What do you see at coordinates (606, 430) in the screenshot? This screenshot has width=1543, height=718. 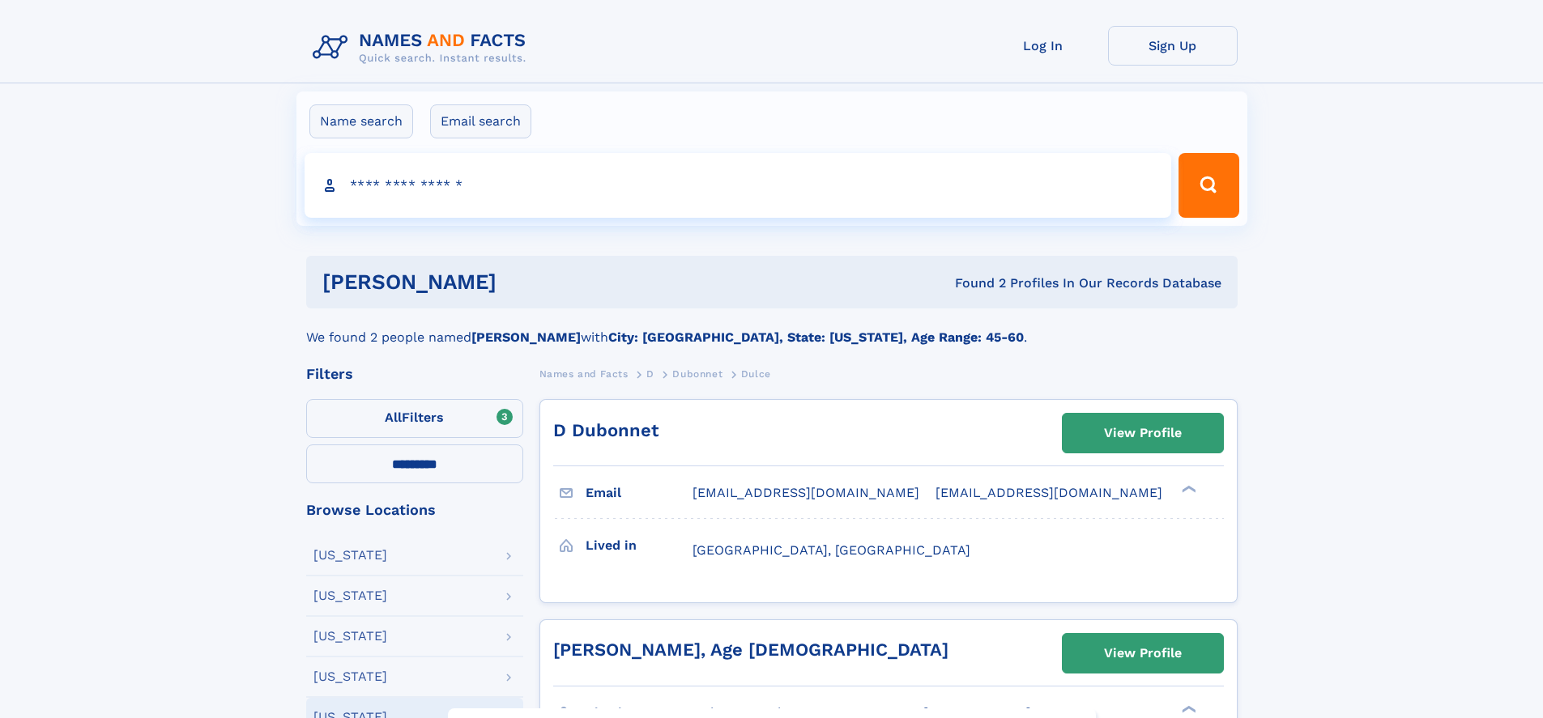 I see `a: D Dubonnet` at bounding box center [606, 430].